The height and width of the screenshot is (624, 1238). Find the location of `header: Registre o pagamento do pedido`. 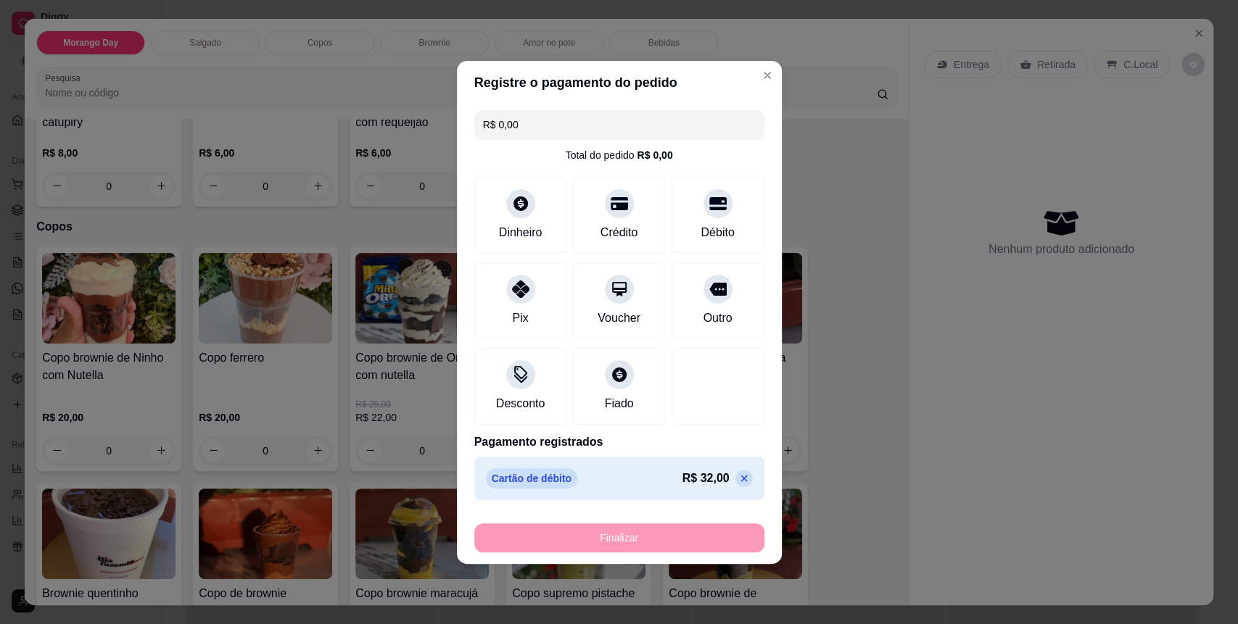

header: Registre o pagamento do pedido is located at coordinates (619, 83).